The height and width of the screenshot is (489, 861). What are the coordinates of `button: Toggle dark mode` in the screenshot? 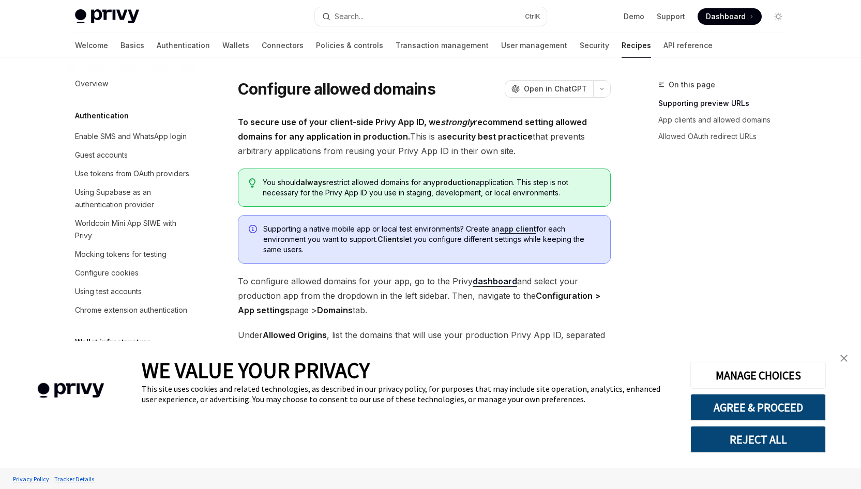 It's located at (778, 17).